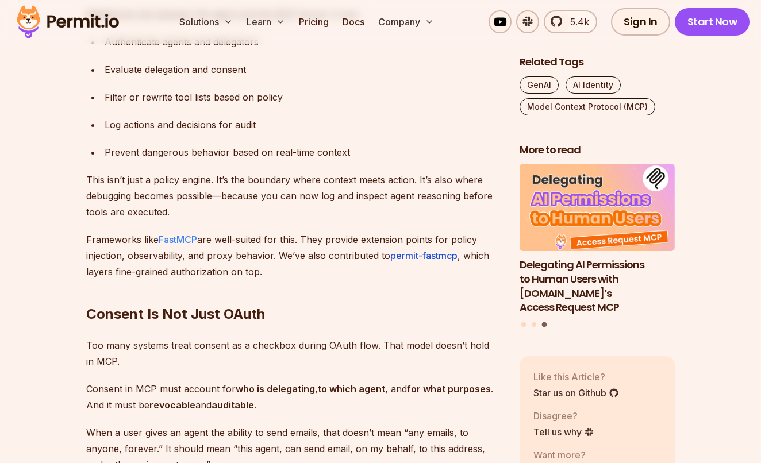 This screenshot has width=761, height=463. Describe the element at coordinates (449, 389) in the screenshot. I see `strong: for what purposes` at that location.